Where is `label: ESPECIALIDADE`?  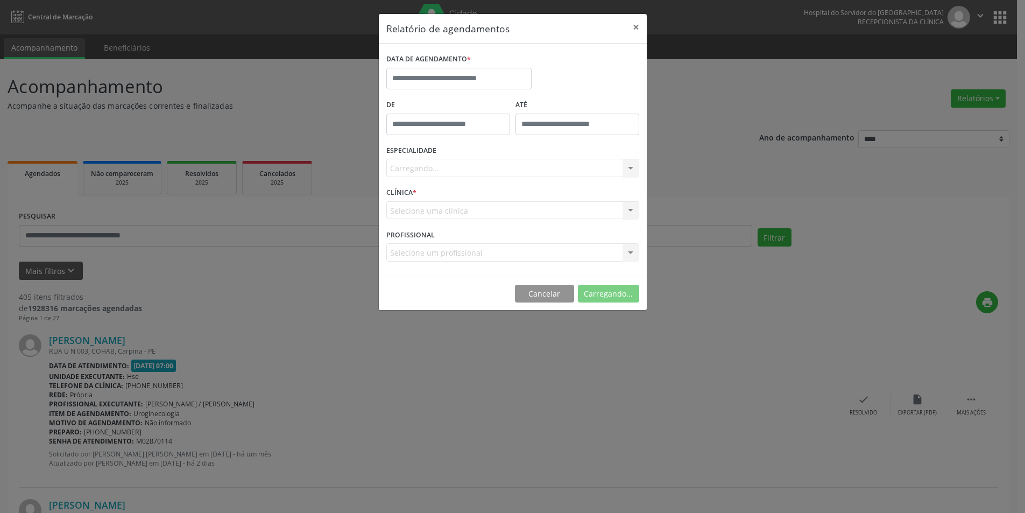
label: ESPECIALIDADE is located at coordinates (411, 151).